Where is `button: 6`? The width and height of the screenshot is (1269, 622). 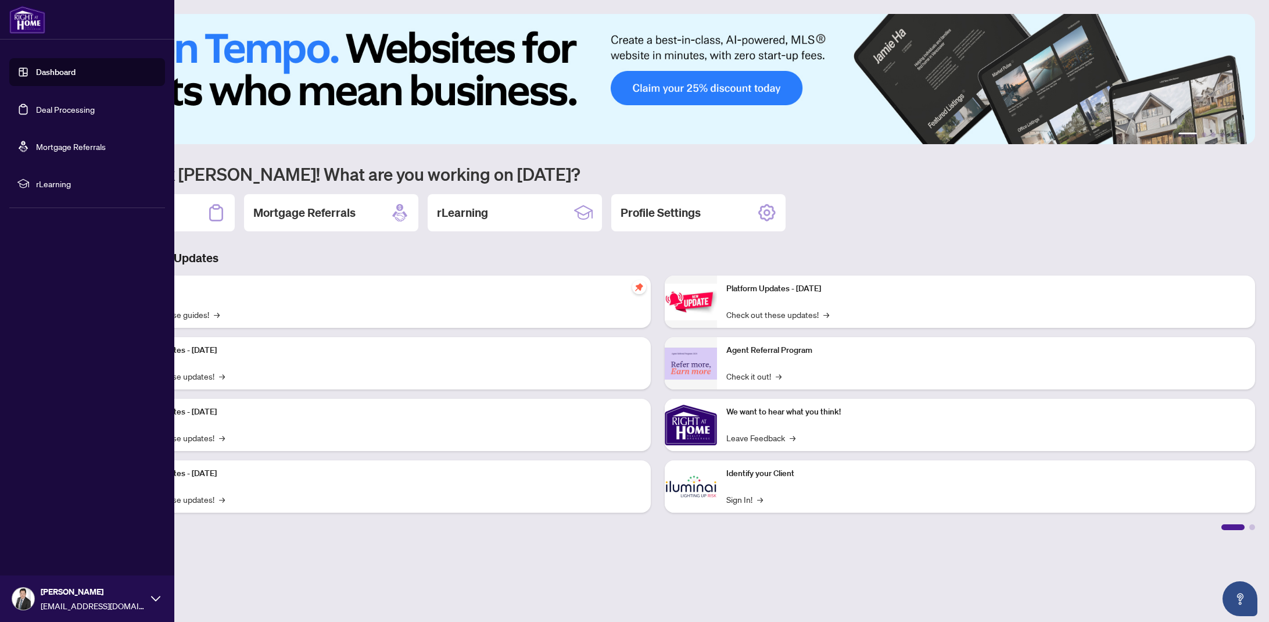
button: 6 is located at coordinates (1241, 135).